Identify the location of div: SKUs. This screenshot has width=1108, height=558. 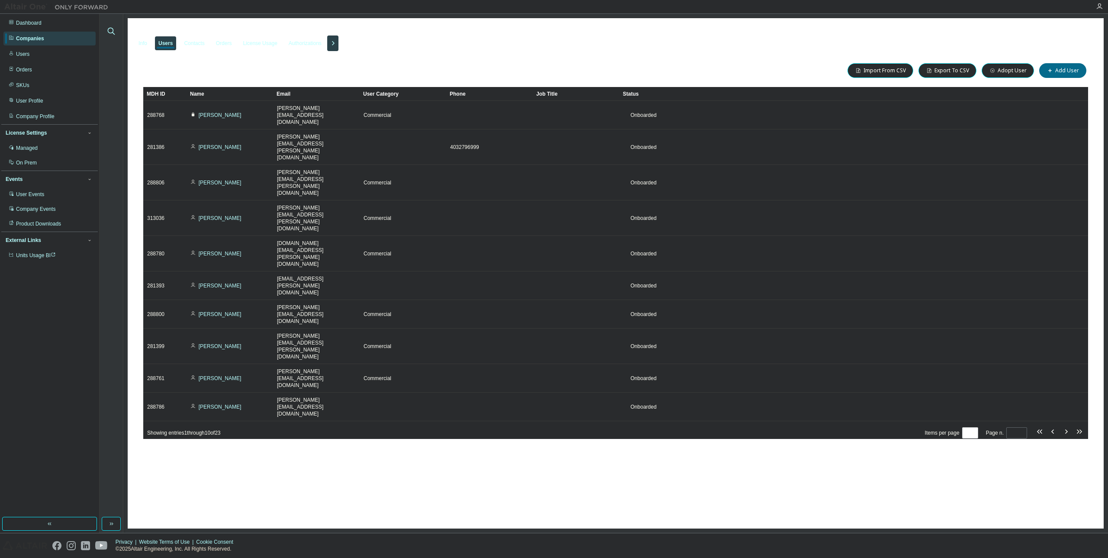
(23, 85).